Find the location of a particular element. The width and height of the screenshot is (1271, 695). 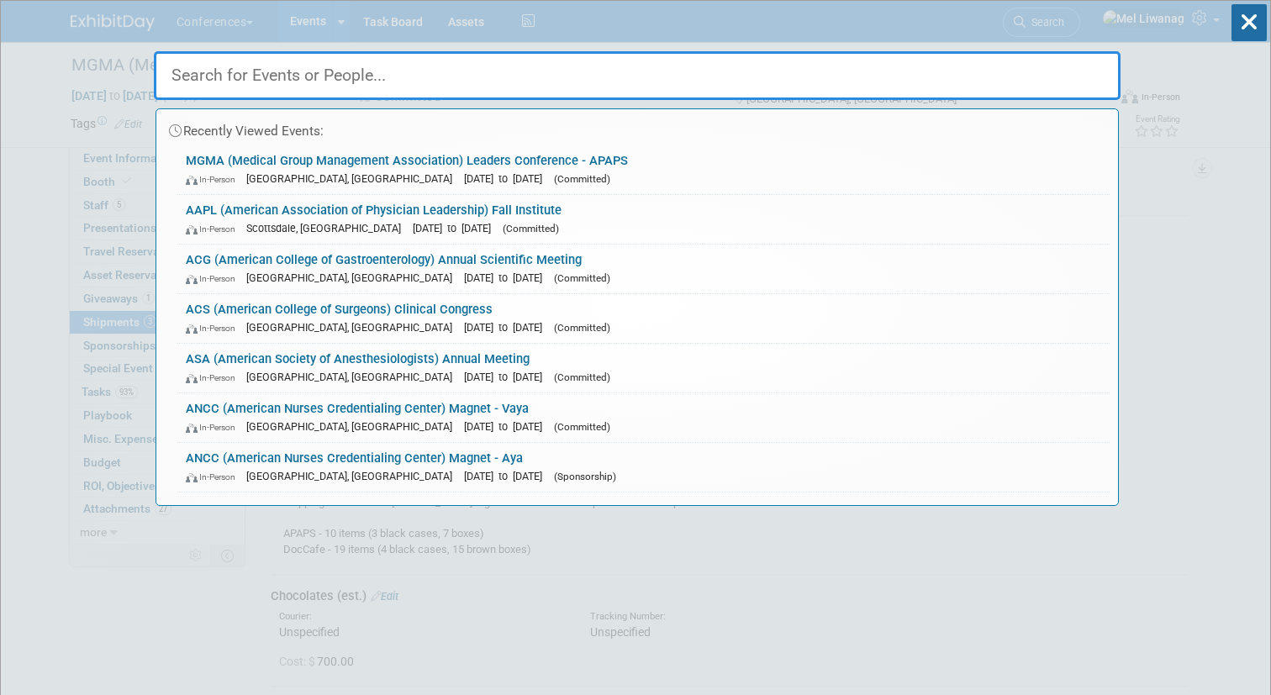

span: (Sponsorship) is located at coordinates (585, 477).